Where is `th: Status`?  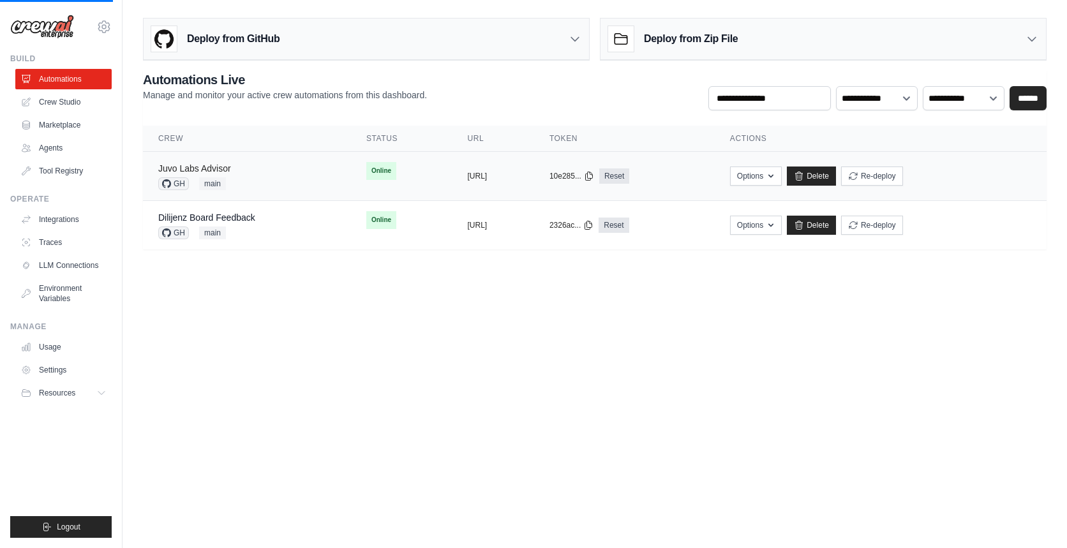 th: Status is located at coordinates (401, 138).